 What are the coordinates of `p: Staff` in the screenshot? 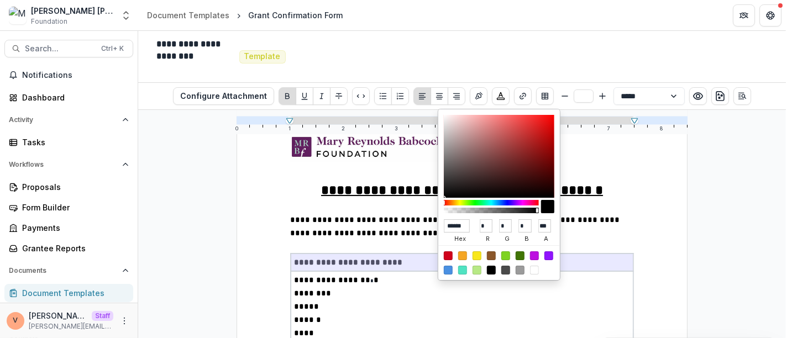 It's located at (102, 316).